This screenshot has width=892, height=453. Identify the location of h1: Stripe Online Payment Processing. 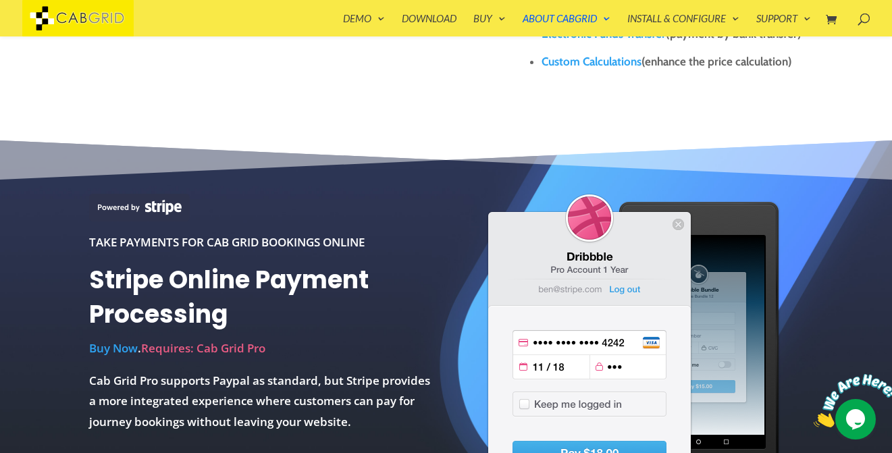
(262, 300).